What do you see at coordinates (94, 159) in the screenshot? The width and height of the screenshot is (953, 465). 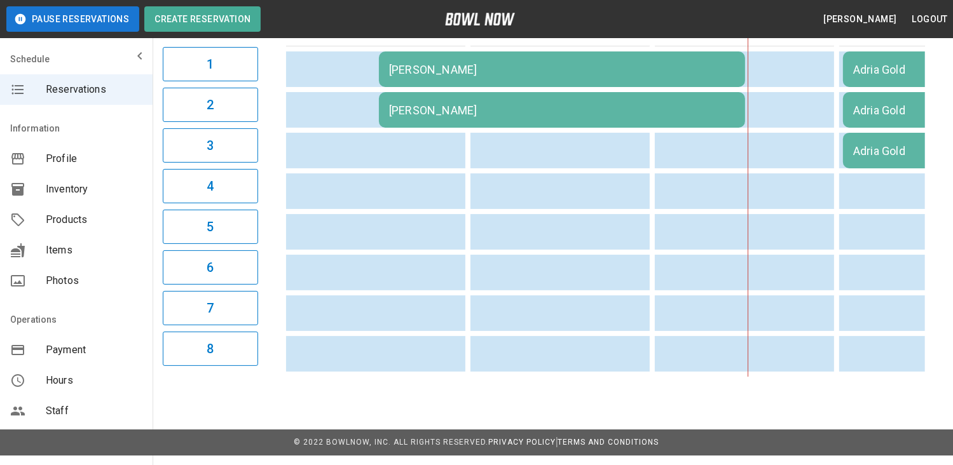 I see `span: Profile` at bounding box center [94, 159].